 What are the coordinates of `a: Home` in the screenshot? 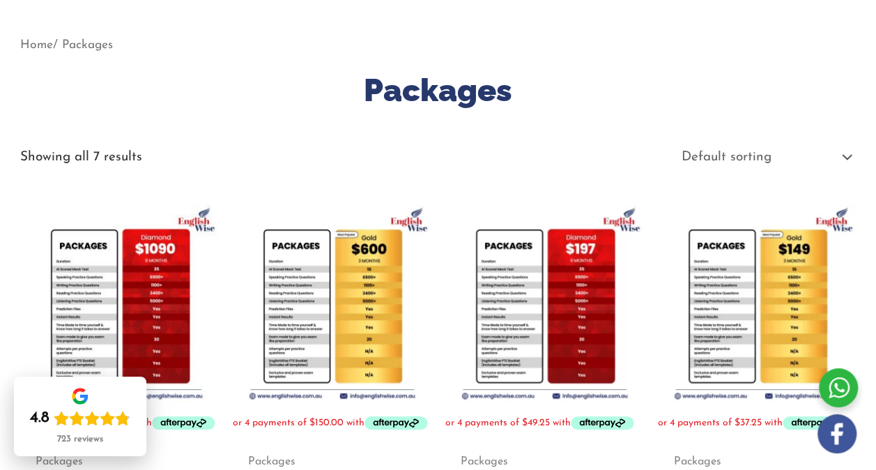 It's located at (36, 45).